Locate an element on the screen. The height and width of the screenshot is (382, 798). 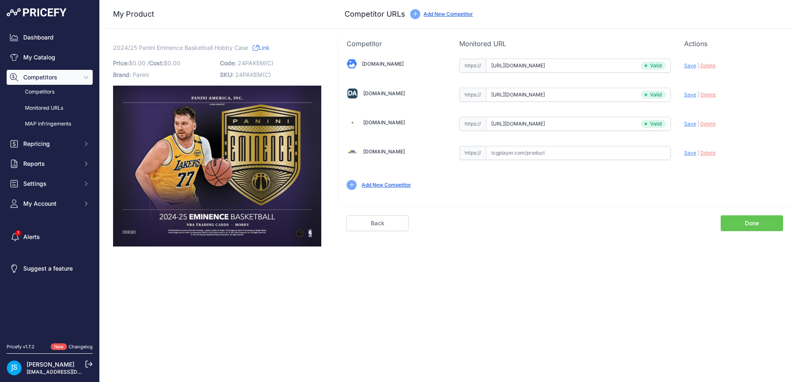
input: dacardworld.com/product is located at coordinates (578, 95).